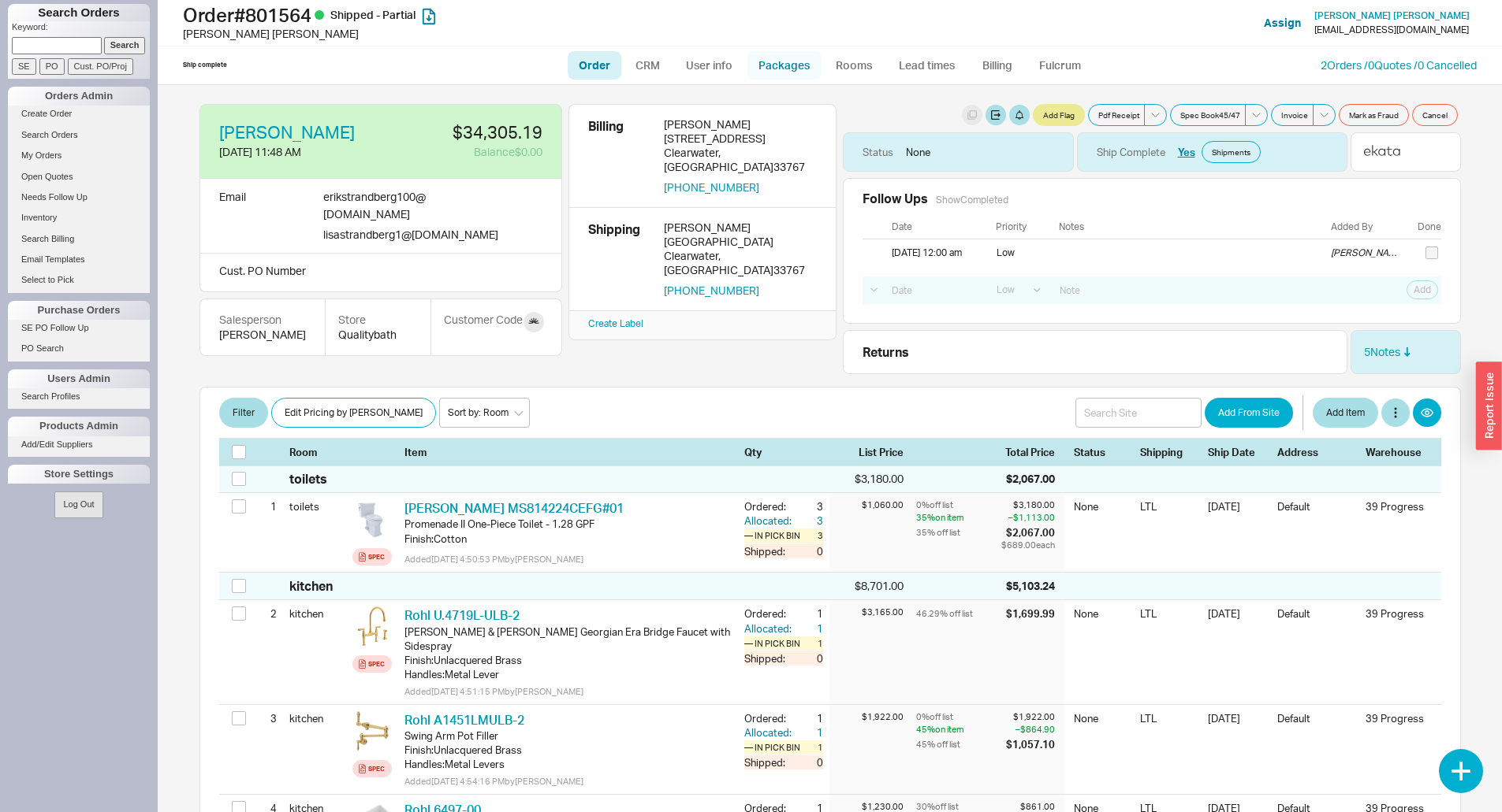 This screenshot has width=1502, height=812. Describe the element at coordinates (619, 259) in the screenshot. I see `div: Shipping` at that location.